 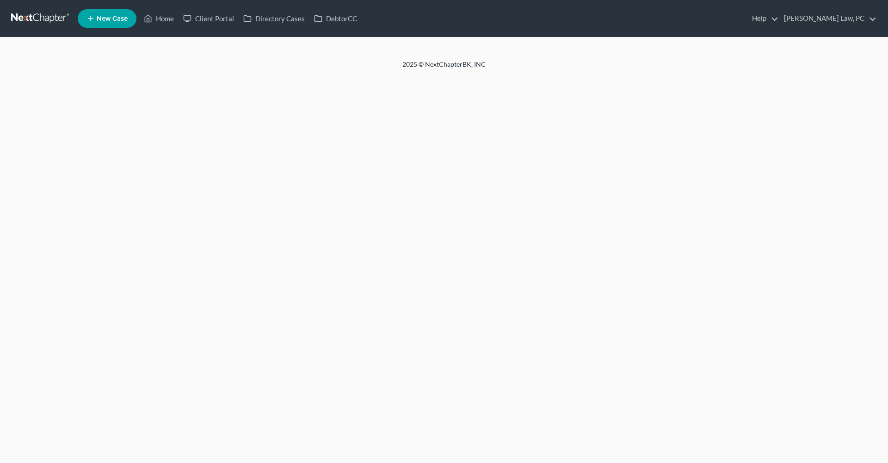 I want to click on a: Directory Cases, so click(x=274, y=19).